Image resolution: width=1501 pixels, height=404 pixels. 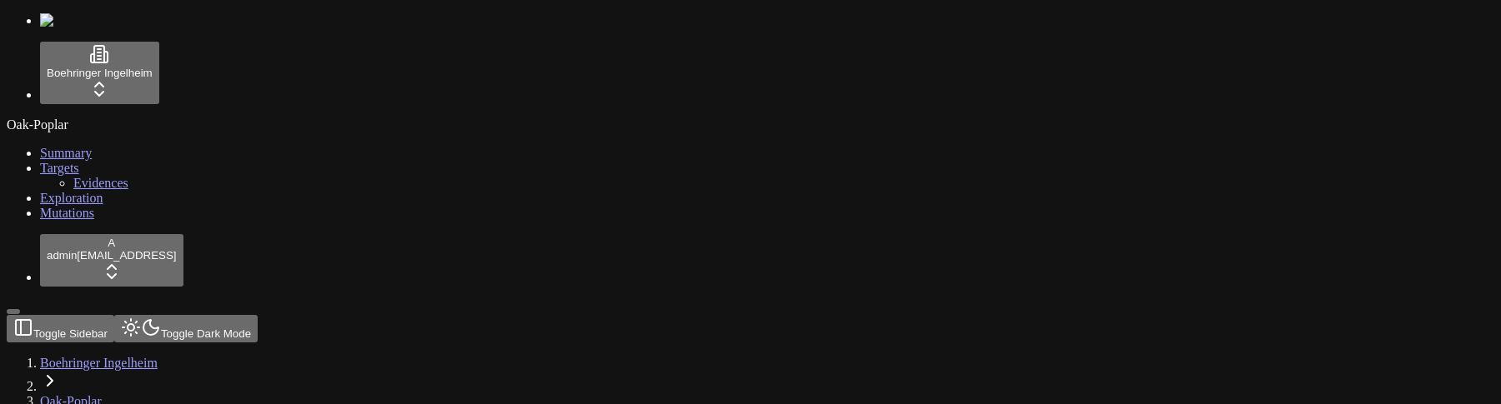 I want to click on a: Evidences, so click(x=101, y=183).